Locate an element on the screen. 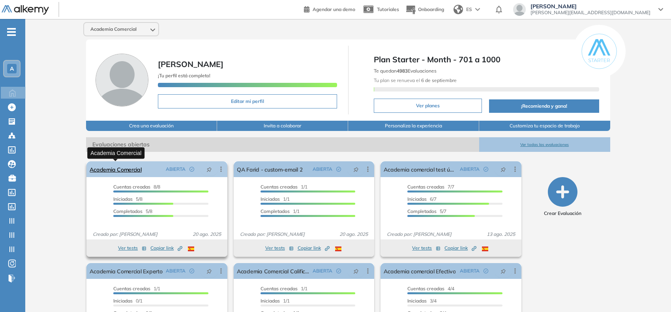 The height and width of the screenshot is (312, 671). span: 8/8 is located at coordinates (137, 187).